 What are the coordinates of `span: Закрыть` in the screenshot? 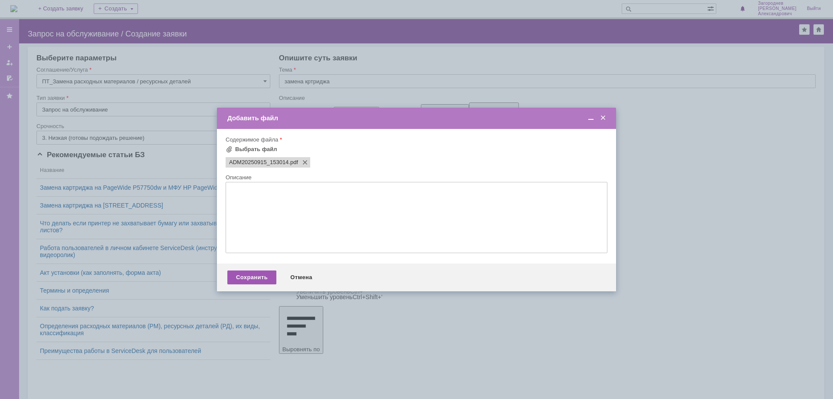 It's located at (603, 118).